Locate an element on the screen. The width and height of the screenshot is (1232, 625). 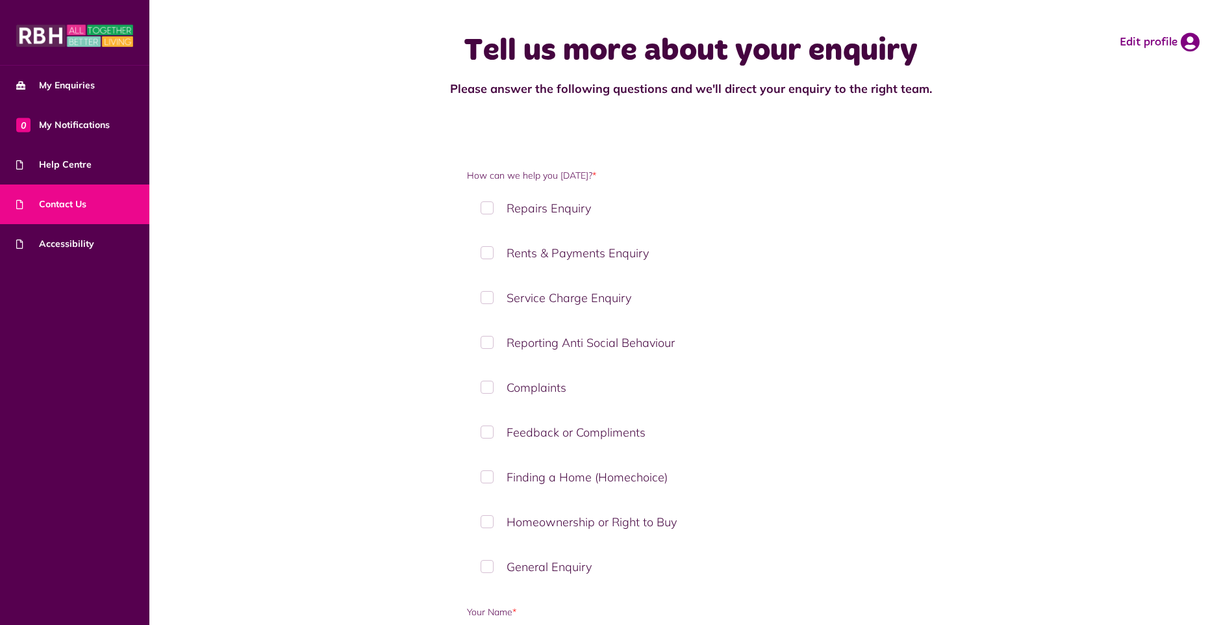
h1: Tell us more about your enquiry is located at coordinates (691, 51).